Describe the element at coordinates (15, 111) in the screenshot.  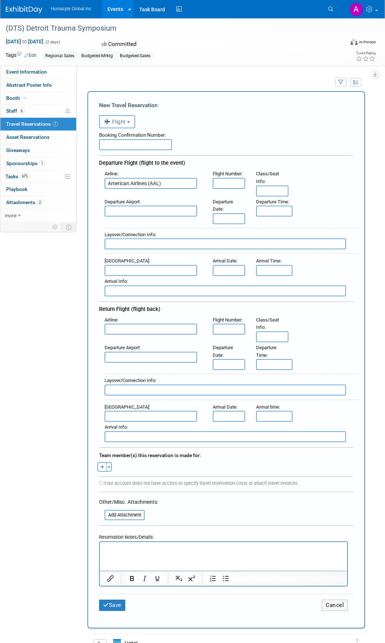
I see `span: Staff` at that location.